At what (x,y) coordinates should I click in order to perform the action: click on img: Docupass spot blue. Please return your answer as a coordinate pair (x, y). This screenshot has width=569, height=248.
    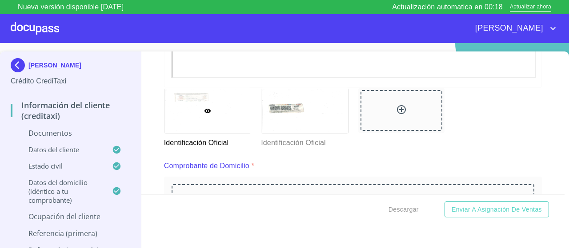
    Looking at the image, I should click on (20, 65).